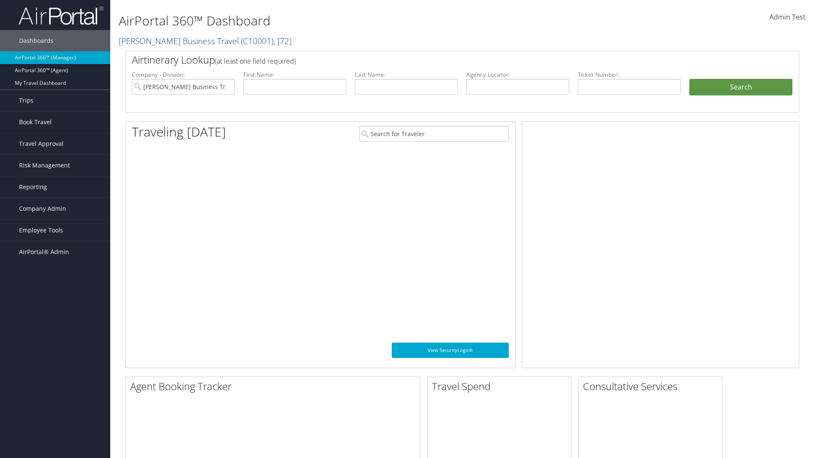 The image size is (814, 458). Describe the element at coordinates (741, 87) in the screenshot. I see `button: Search` at that location.